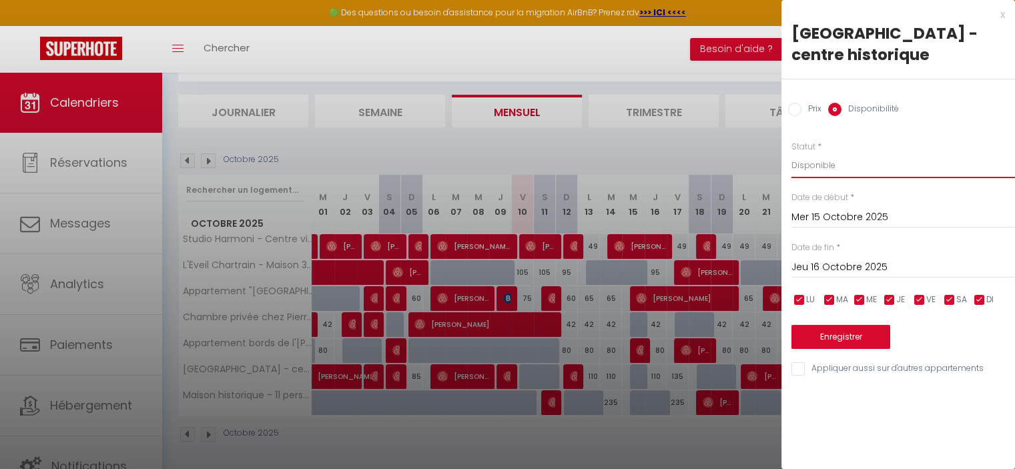 The width and height of the screenshot is (1015, 469). What do you see at coordinates (803, 147) in the screenshot?
I see `label: Statut` at bounding box center [803, 147].